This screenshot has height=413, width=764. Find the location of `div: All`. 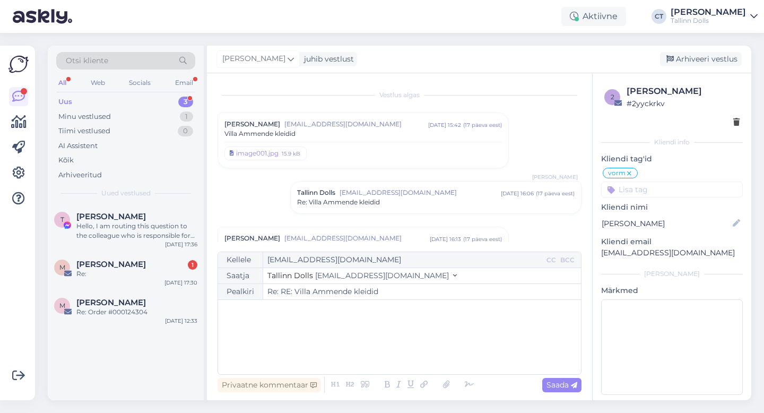

div: All is located at coordinates (62, 83).